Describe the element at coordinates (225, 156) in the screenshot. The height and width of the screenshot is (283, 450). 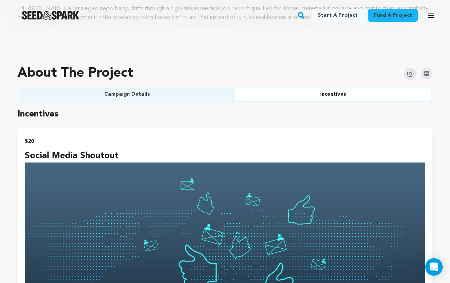
I see `h4: Social Media Shoutout` at that location.